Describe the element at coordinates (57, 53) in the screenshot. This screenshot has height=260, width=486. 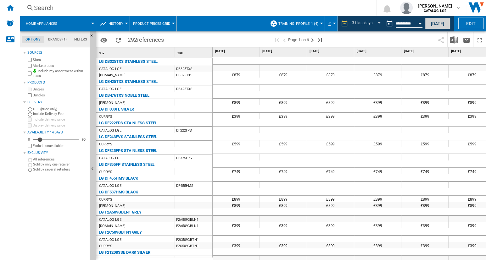
I see `div: Sources` at that location.